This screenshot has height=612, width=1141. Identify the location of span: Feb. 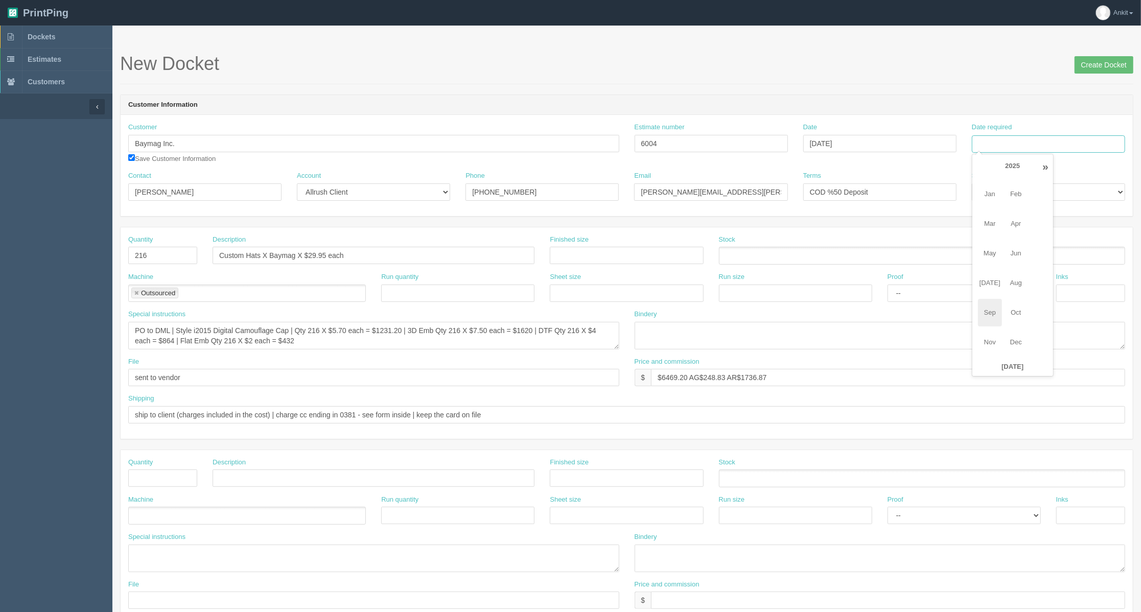
(1015, 194).